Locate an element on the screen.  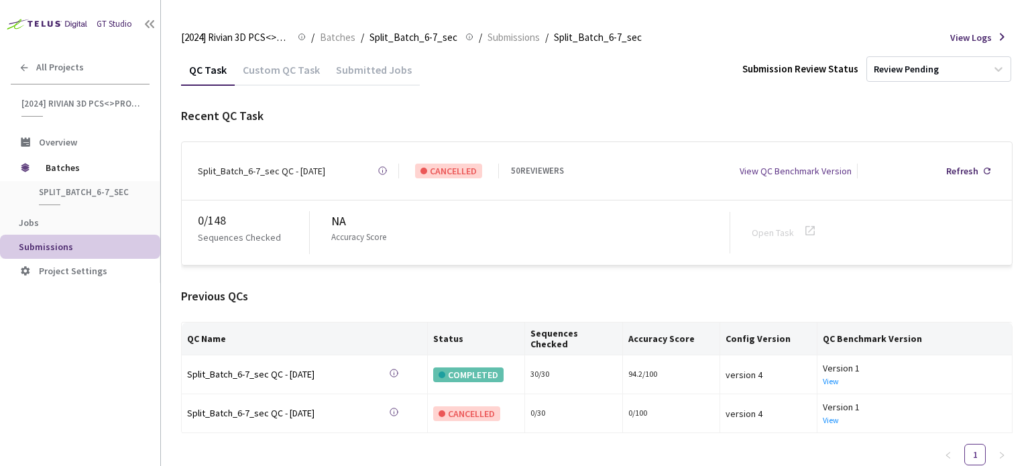
div: COMPLETED is located at coordinates (468, 375).